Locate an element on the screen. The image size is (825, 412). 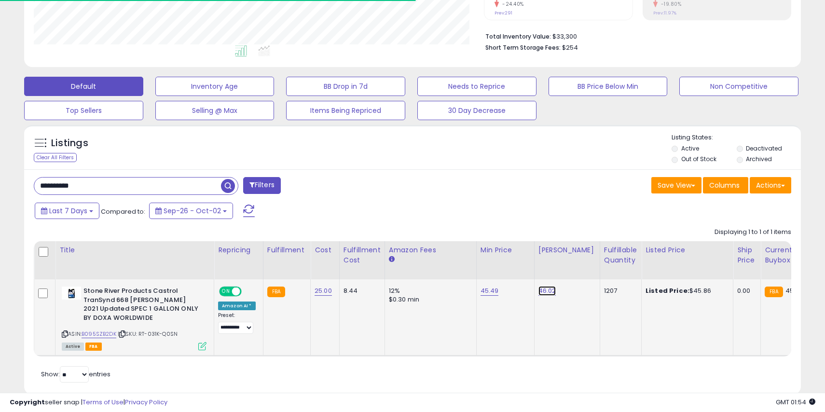
span: $254 is located at coordinates (570, 47).